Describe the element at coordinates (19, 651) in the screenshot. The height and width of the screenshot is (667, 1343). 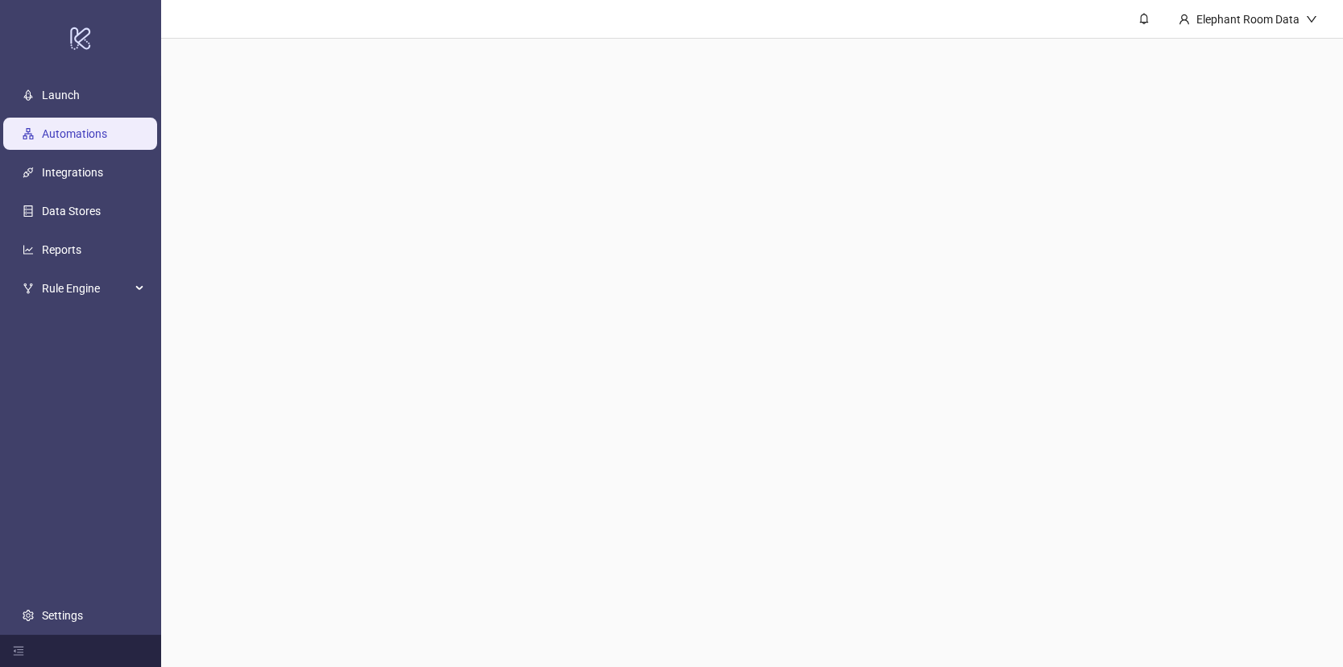
I see `span: menu-fold` at that location.